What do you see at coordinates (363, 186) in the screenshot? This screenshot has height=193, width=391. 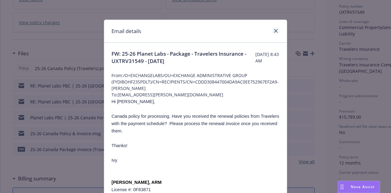 I see `span: Nova Assist` at bounding box center [363, 186].